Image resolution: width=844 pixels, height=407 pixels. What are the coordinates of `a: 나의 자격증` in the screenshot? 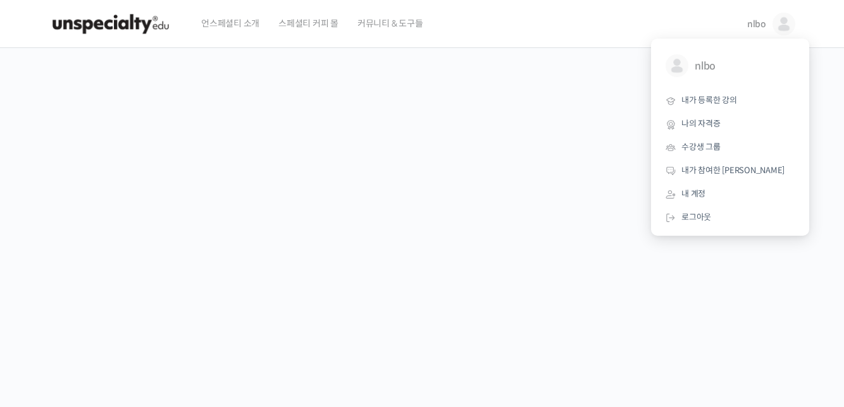 It's located at (730, 124).